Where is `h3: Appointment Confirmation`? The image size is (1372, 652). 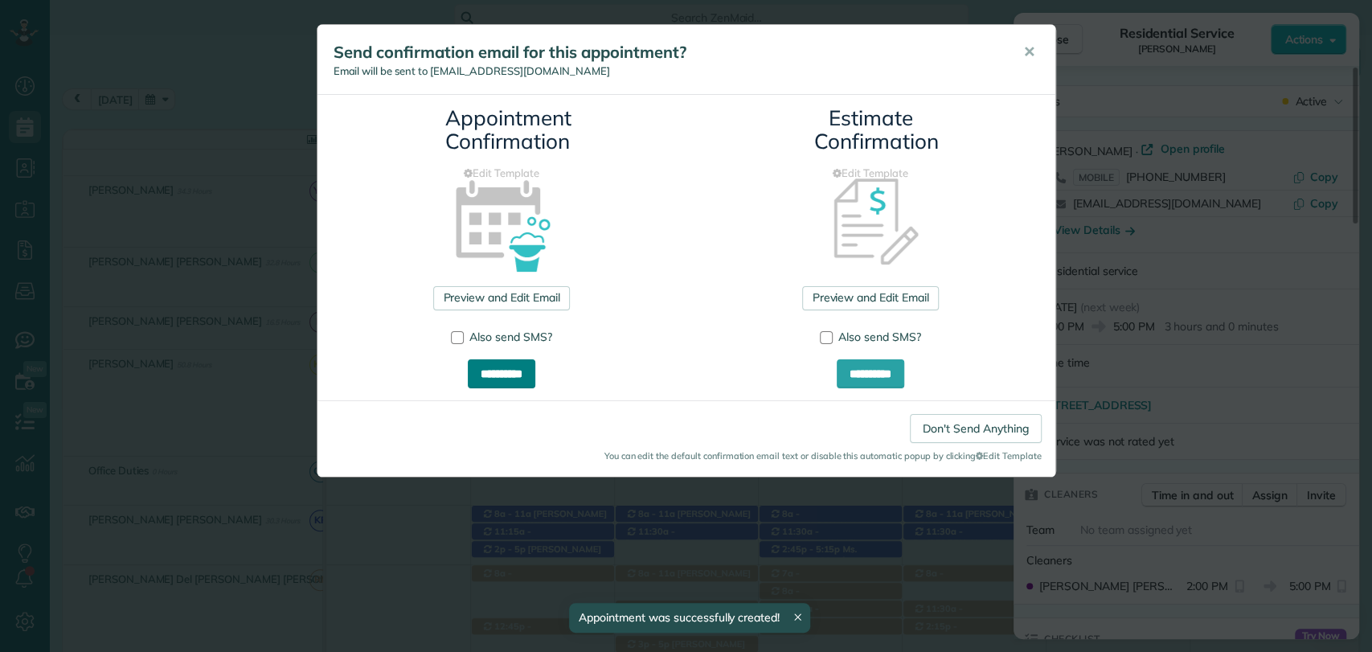
h3: Appointment Confirmation is located at coordinates (502, 129).